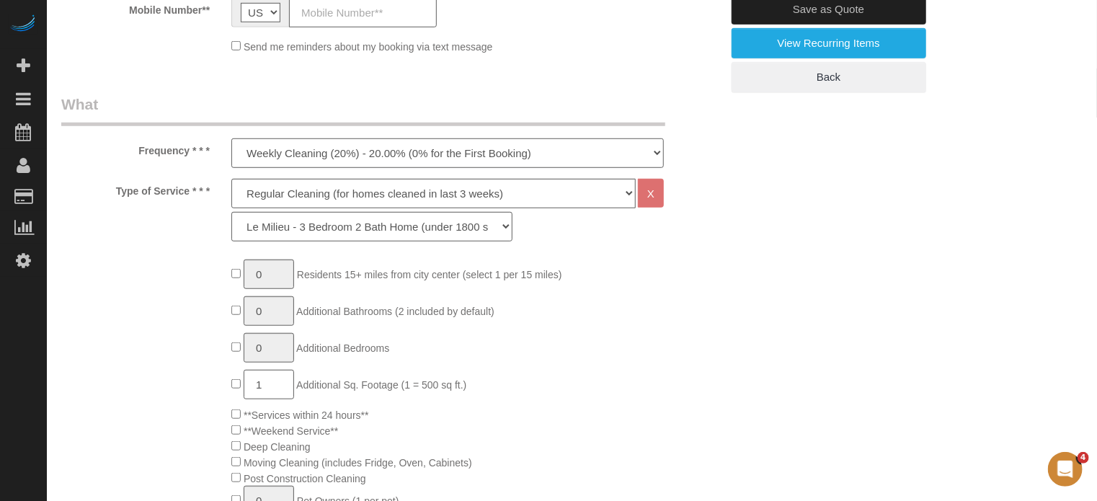  What do you see at coordinates (136, 148) in the screenshot?
I see `label: Frequency * * *` at bounding box center [136, 148].